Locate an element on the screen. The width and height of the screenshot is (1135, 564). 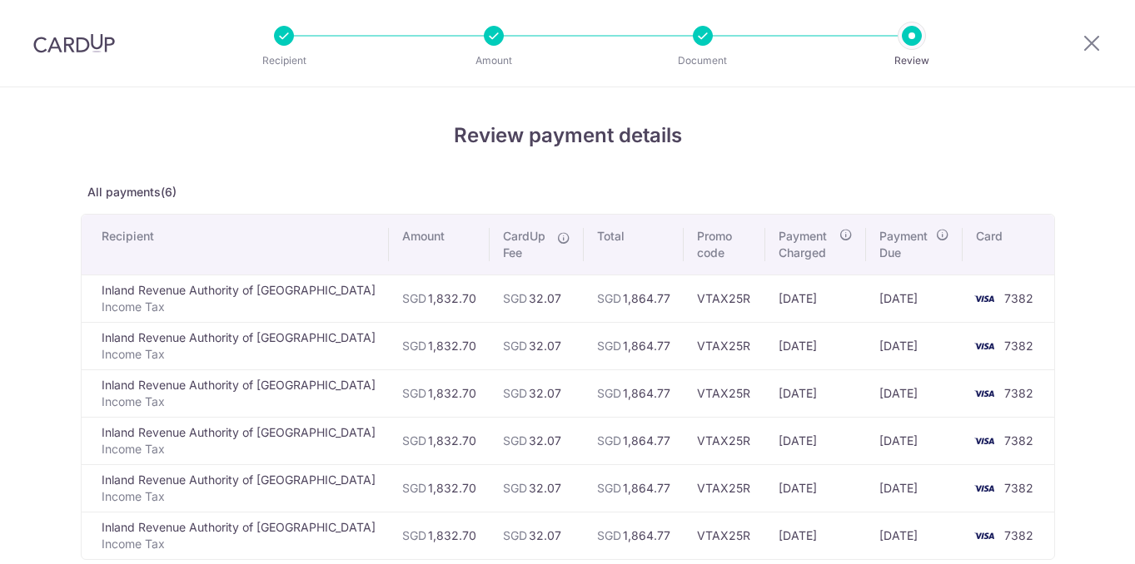
th: Recipient is located at coordinates (235, 245).